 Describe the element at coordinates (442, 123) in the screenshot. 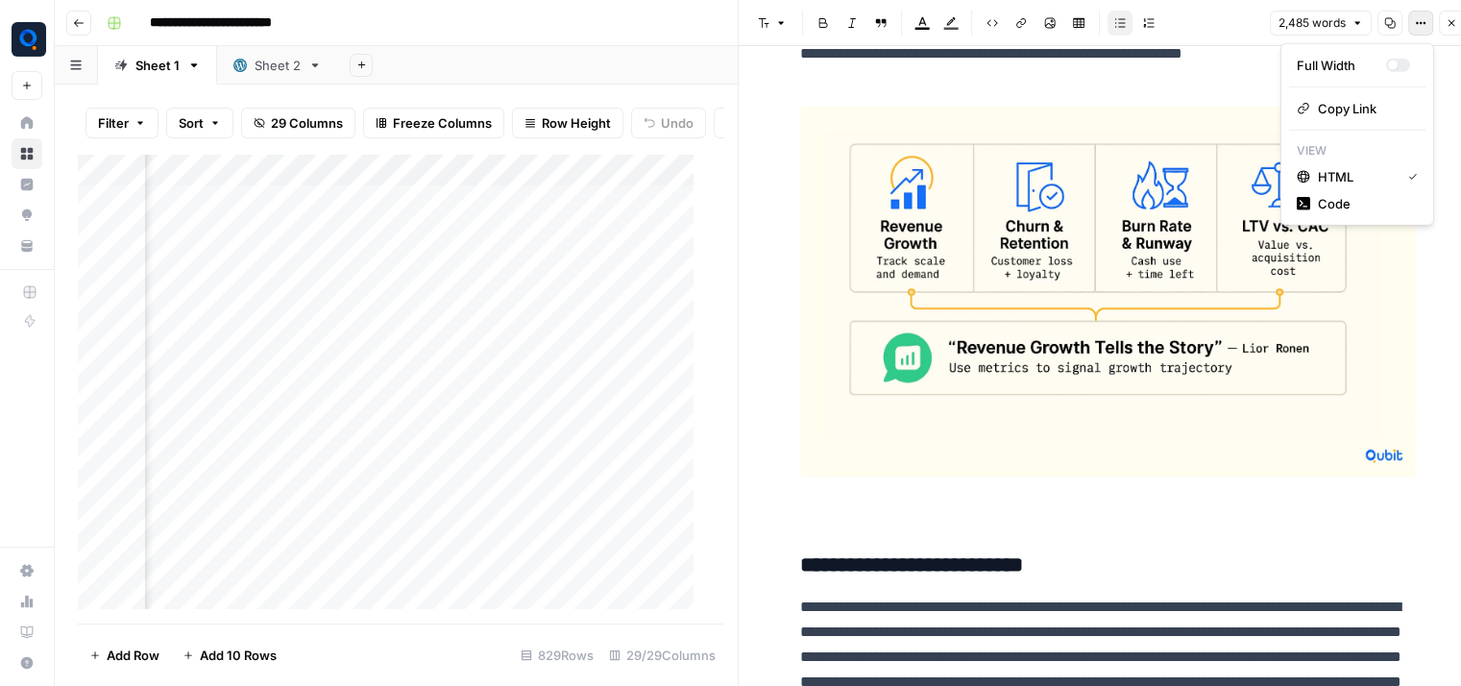

I see `span: Freeze Columns` at that location.